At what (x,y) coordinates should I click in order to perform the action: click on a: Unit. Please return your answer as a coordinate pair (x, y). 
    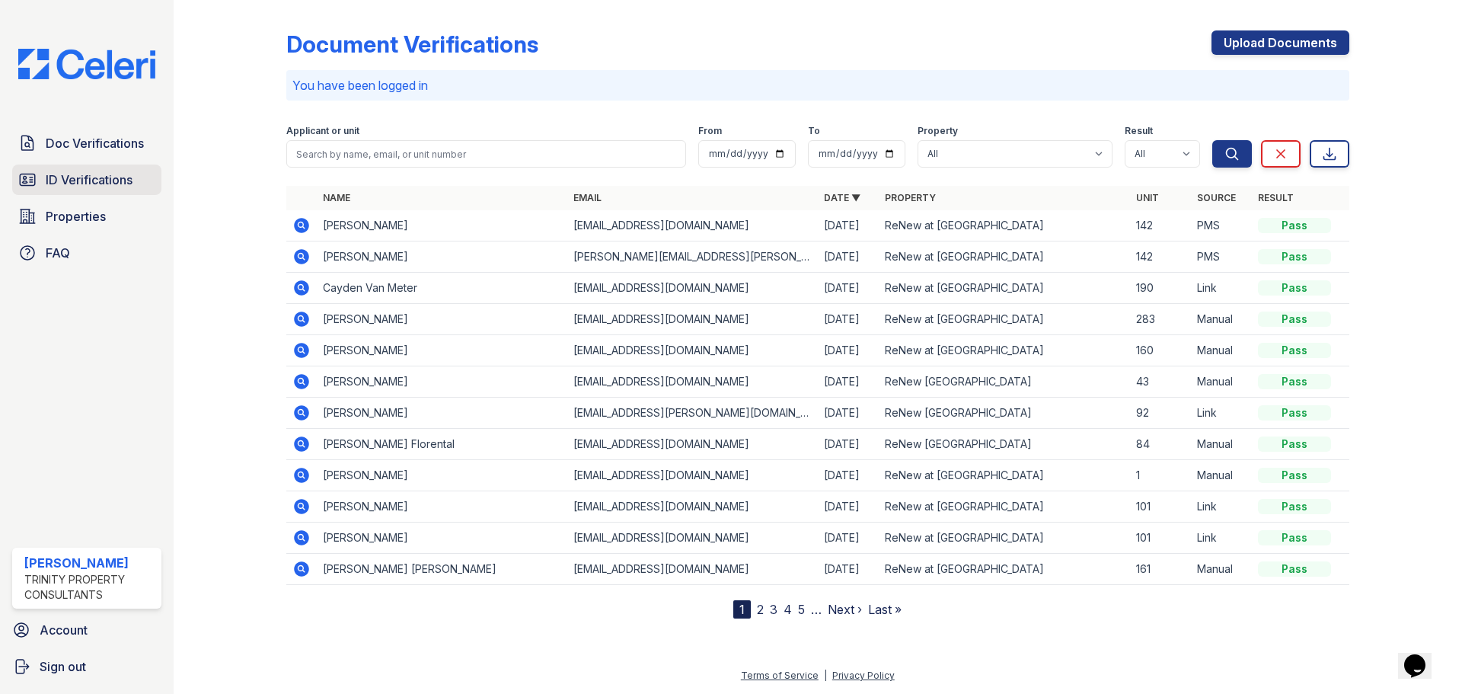
    Looking at the image, I should click on (1147, 197).